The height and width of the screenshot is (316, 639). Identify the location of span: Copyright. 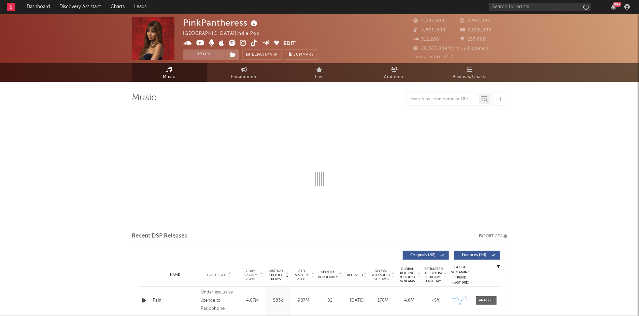
(217, 275).